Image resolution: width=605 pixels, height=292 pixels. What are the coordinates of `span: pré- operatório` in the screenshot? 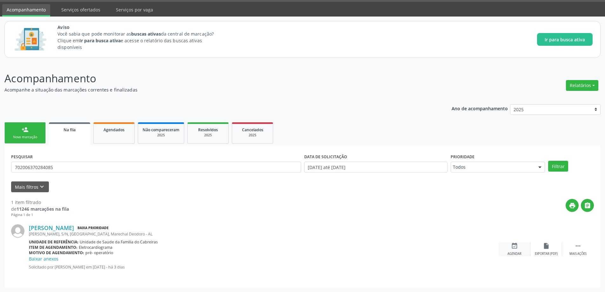 It's located at (99, 253).